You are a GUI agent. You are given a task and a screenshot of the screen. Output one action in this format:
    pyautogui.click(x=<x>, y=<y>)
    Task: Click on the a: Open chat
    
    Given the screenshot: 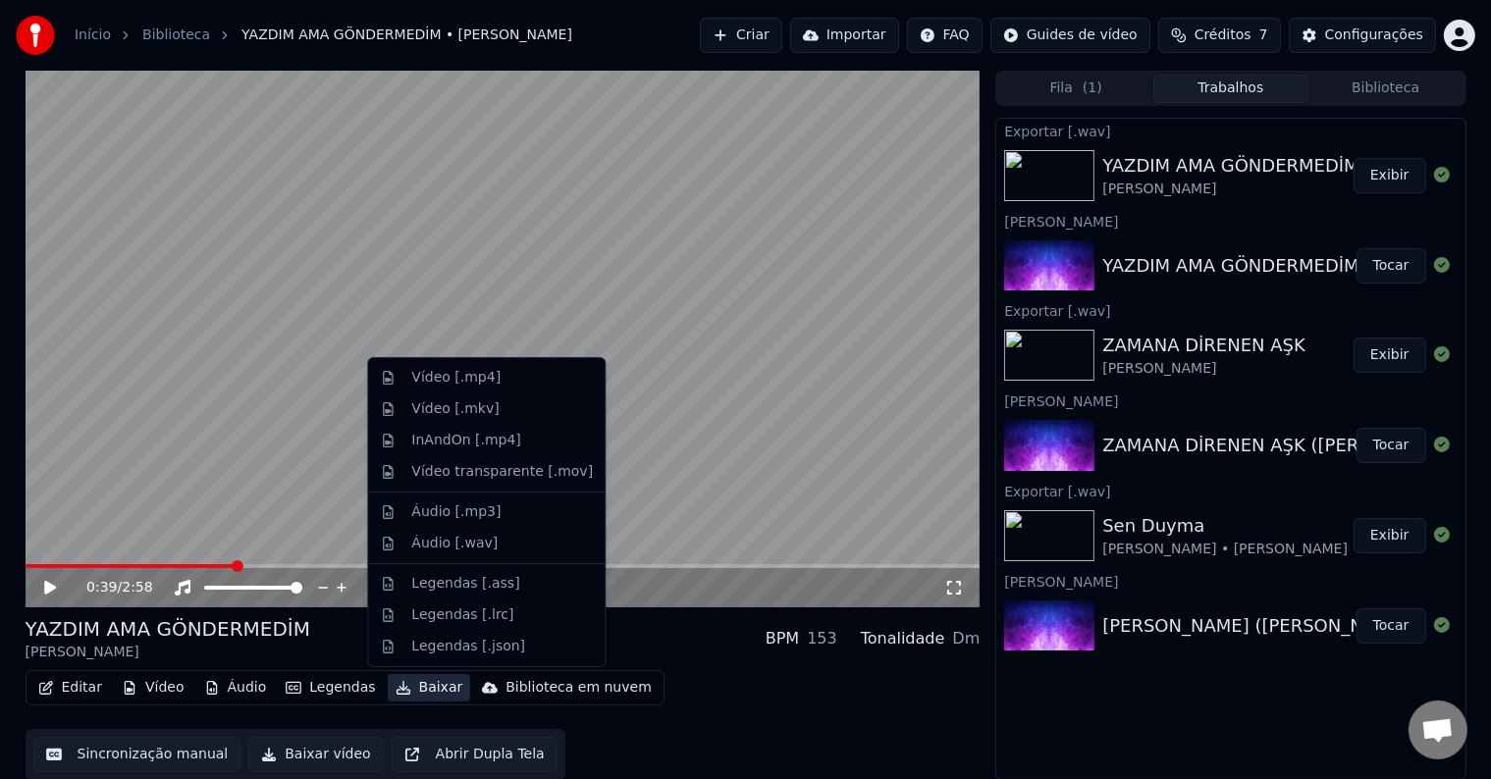 What is the action you would take?
    pyautogui.click(x=1438, y=730)
    